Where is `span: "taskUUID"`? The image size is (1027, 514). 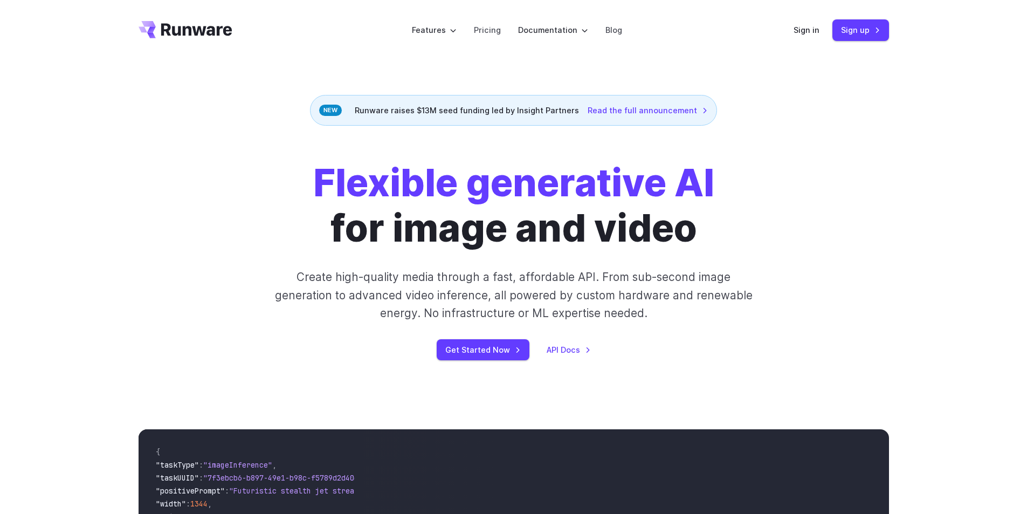 span: "taskUUID" is located at coordinates (177, 478).